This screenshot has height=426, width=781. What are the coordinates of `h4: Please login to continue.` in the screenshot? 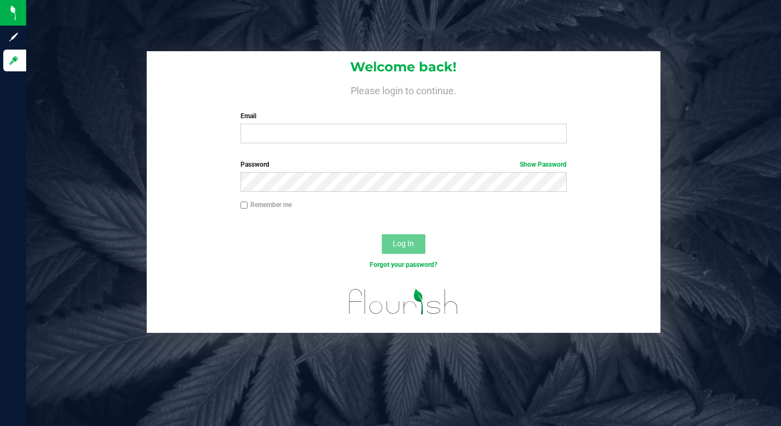 It's located at (403, 89).